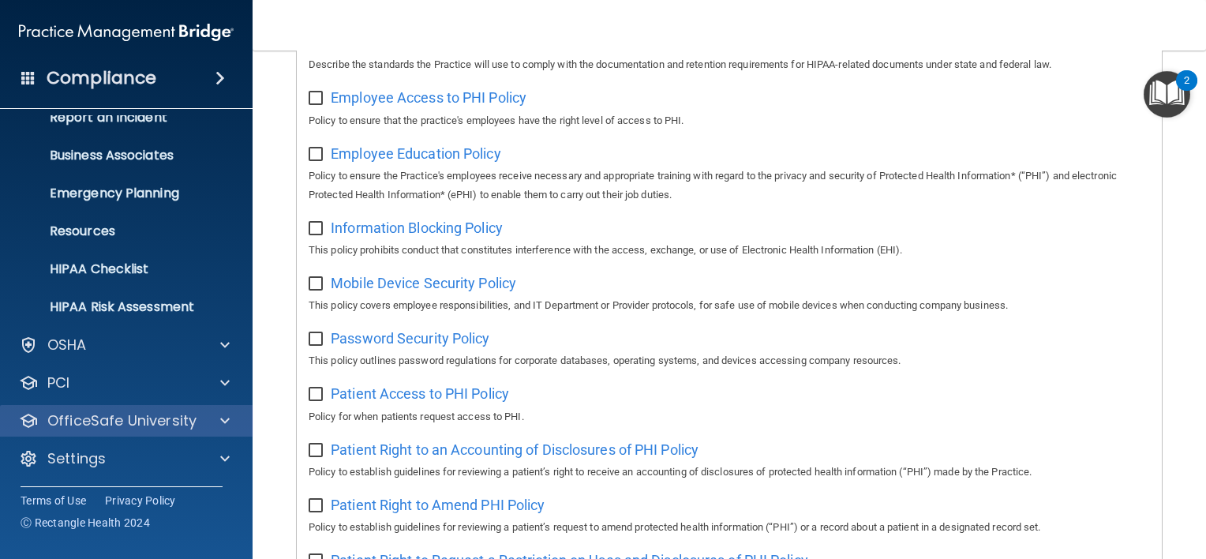 This screenshot has width=1206, height=559. What do you see at coordinates (124, 345) in the screenshot?
I see `a: OSHA` at bounding box center [124, 345].